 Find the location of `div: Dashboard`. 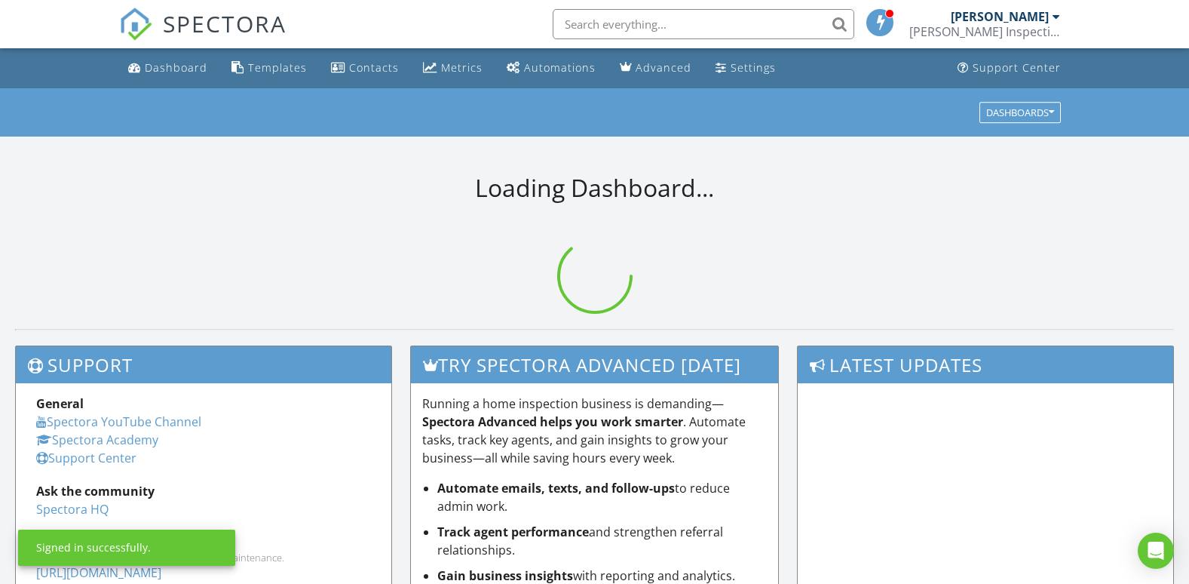

div: Dashboard is located at coordinates (176, 67).